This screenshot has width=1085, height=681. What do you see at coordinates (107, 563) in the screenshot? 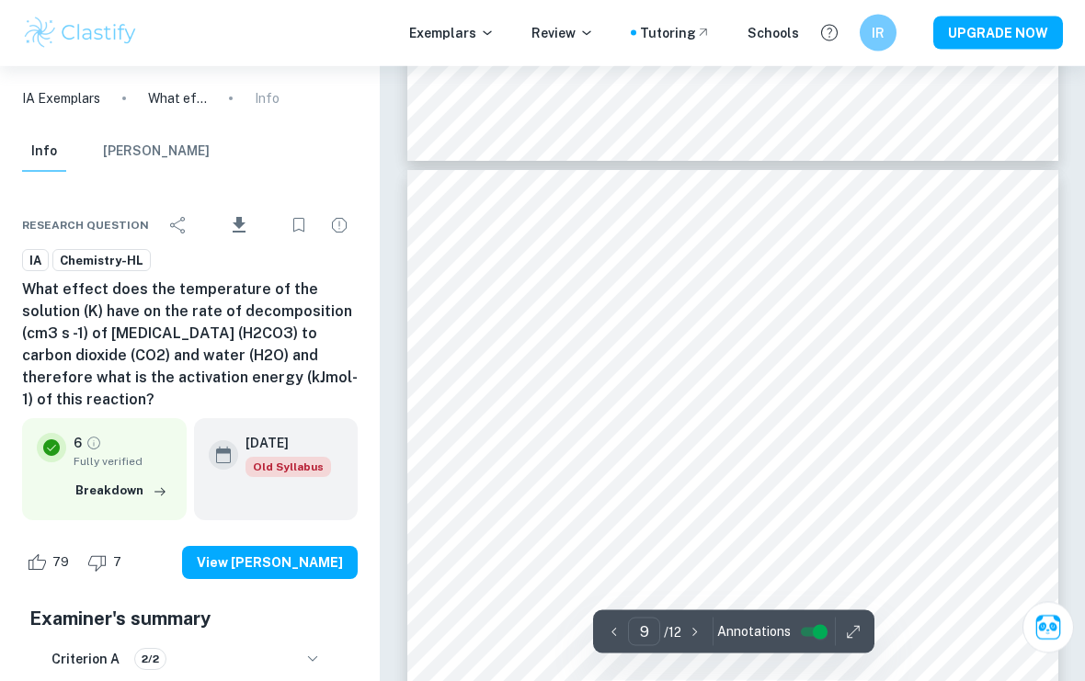
I see `div: Dislike` at bounding box center [107, 563].